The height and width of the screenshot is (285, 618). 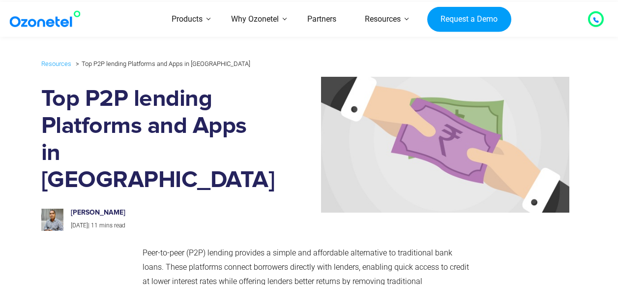 I want to click on a: Products, so click(x=187, y=19).